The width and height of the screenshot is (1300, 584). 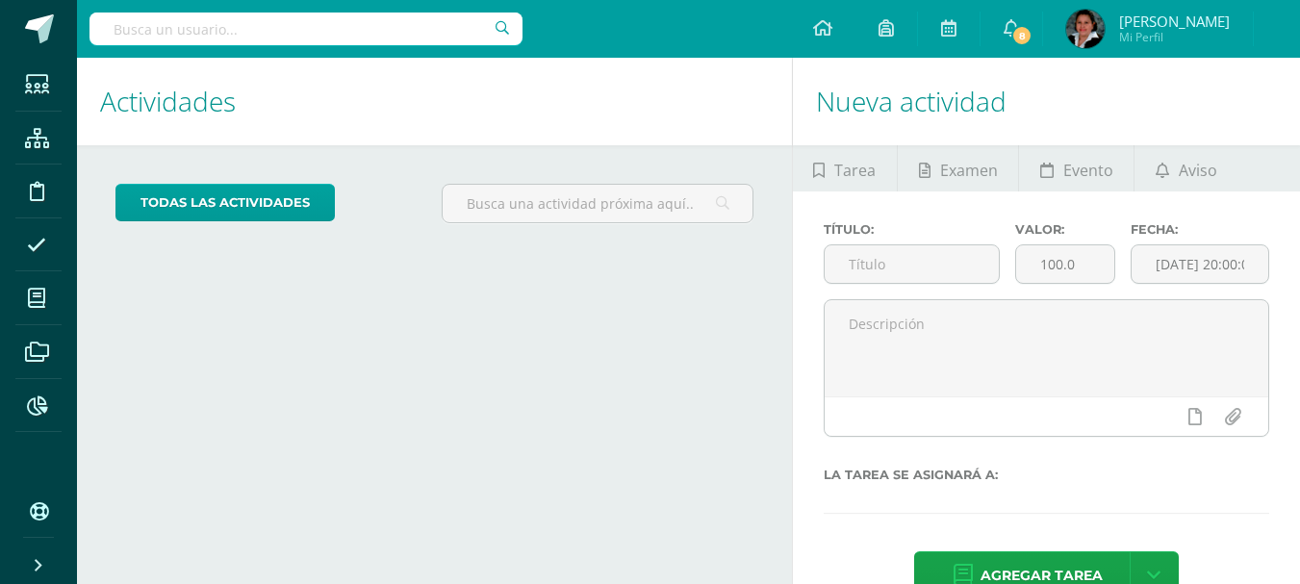 I want to click on span: Aviso, so click(x=1198, y=170).